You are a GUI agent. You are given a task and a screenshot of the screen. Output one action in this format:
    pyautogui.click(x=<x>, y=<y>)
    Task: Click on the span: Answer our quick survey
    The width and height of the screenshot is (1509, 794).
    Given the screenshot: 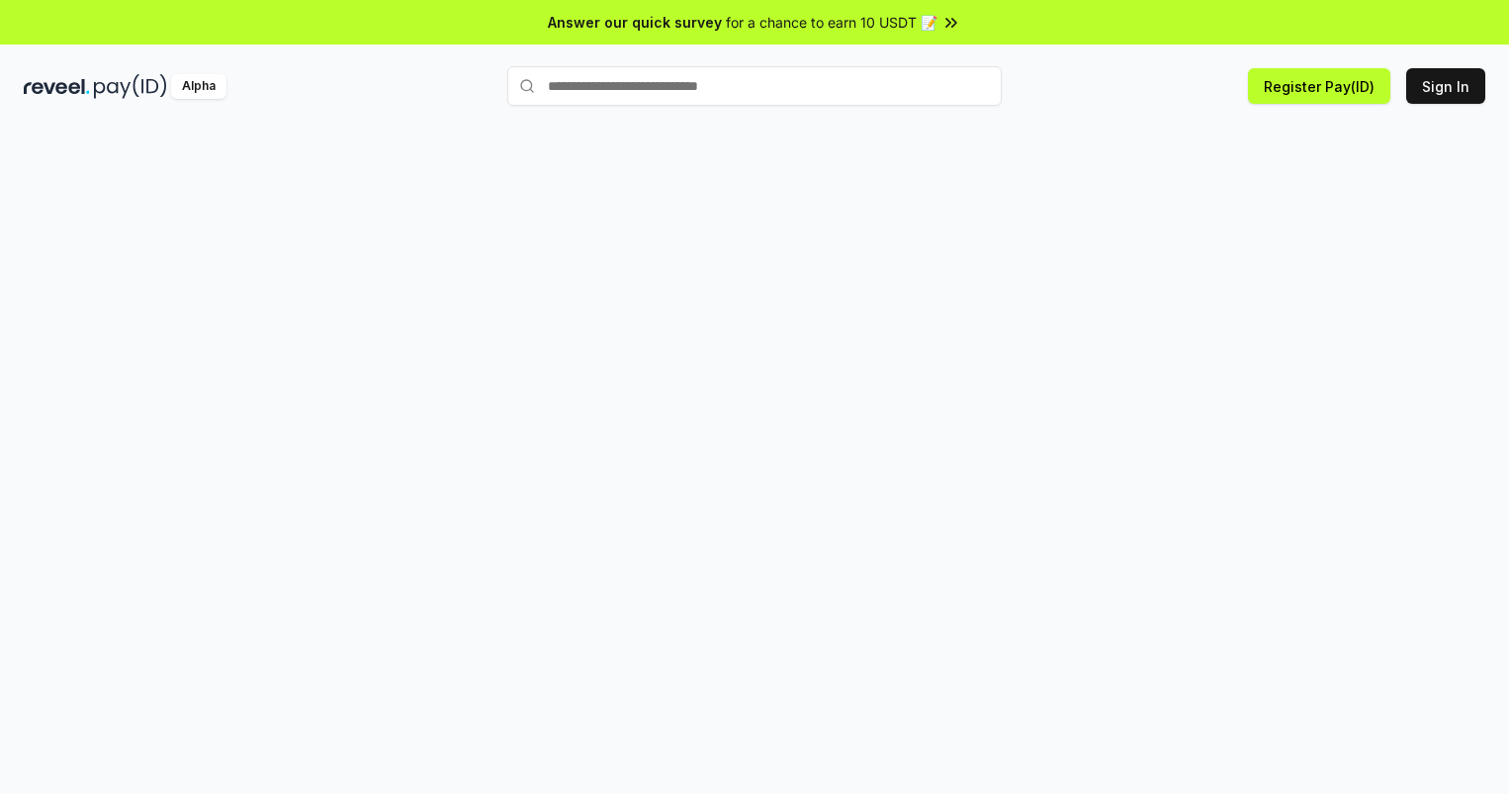 What is the action you would take?
    pyautogui.click(x=635, y=22)
    